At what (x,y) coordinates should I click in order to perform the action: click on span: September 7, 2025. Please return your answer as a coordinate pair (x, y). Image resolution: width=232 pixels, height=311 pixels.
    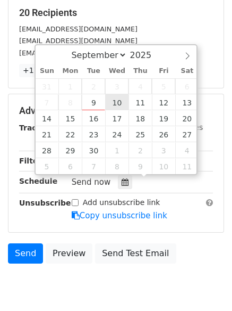
    Looking at the image, I should click on (47, 102).